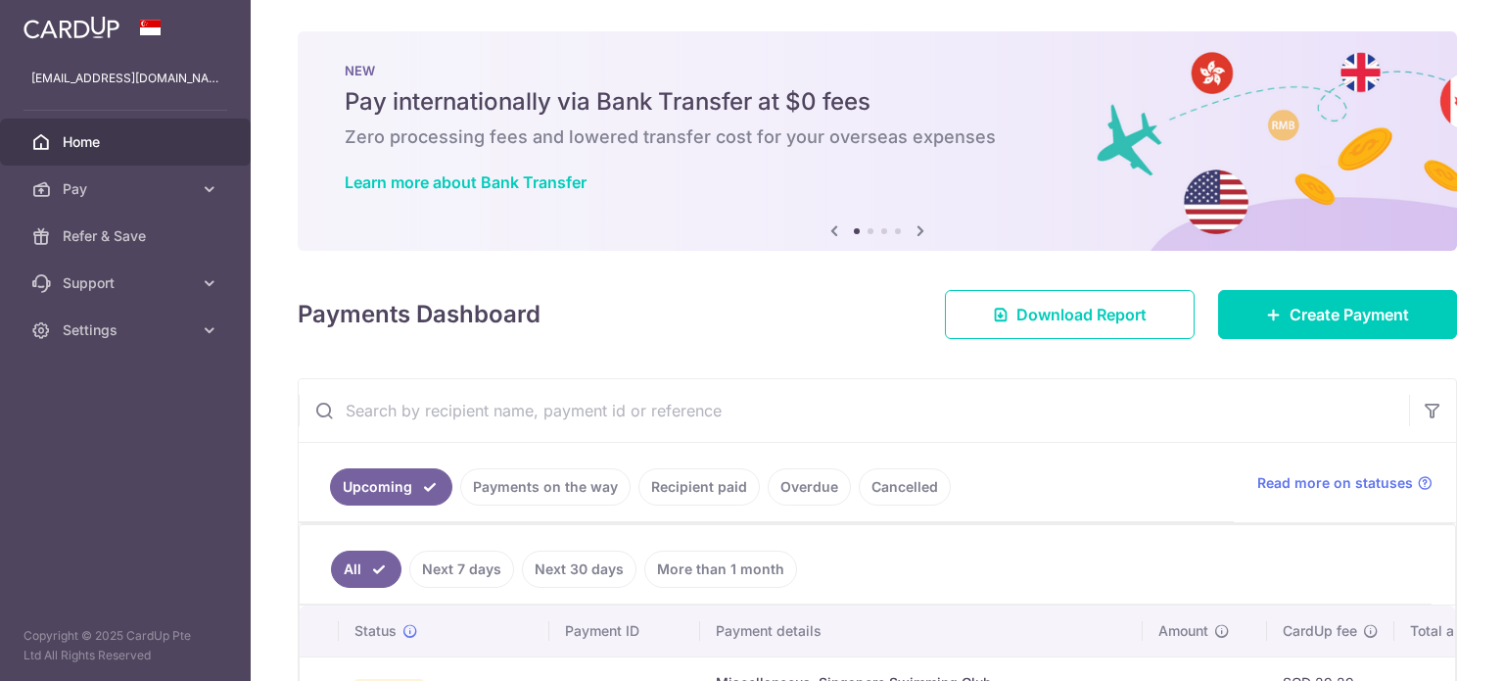 The width and height of the screenshot is (1504, 681). I want to click on h5: Pay internationally via Bank Transfer at $0 fees, so click(877, 102).